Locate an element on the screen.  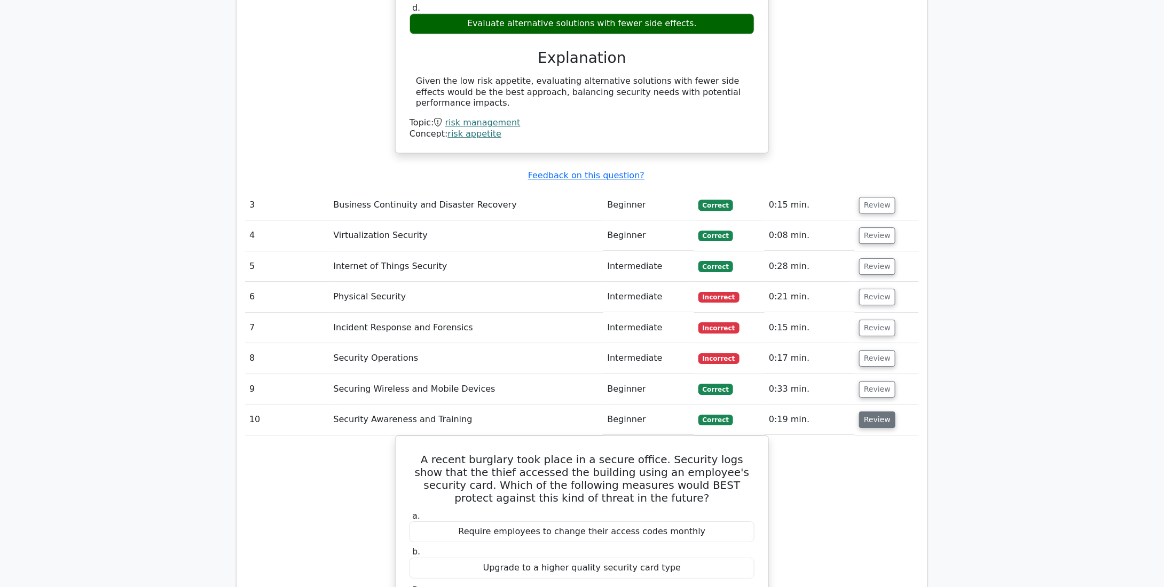
div: Given the low risk appetite, evaluating alternative solutions with fewer side effects would be th... is located at coordinates (582, 92).